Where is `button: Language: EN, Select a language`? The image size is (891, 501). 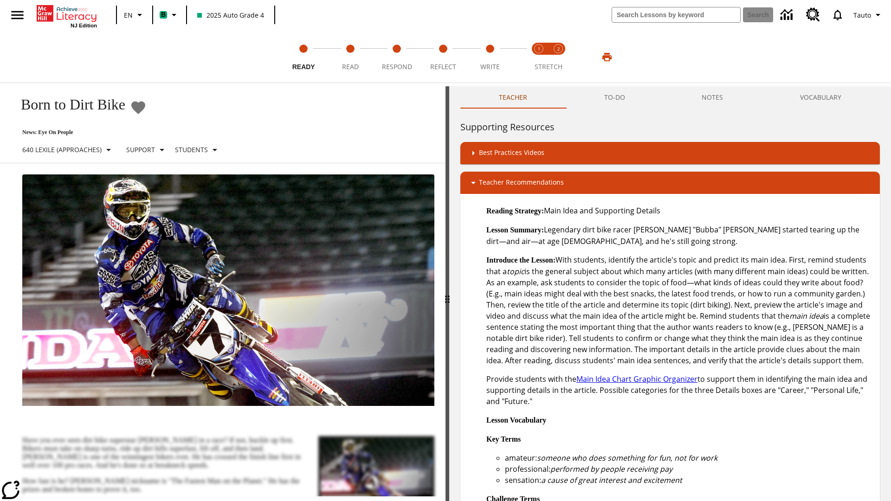 button: Language: EN, Select a language is located at coordinates (135, 15).